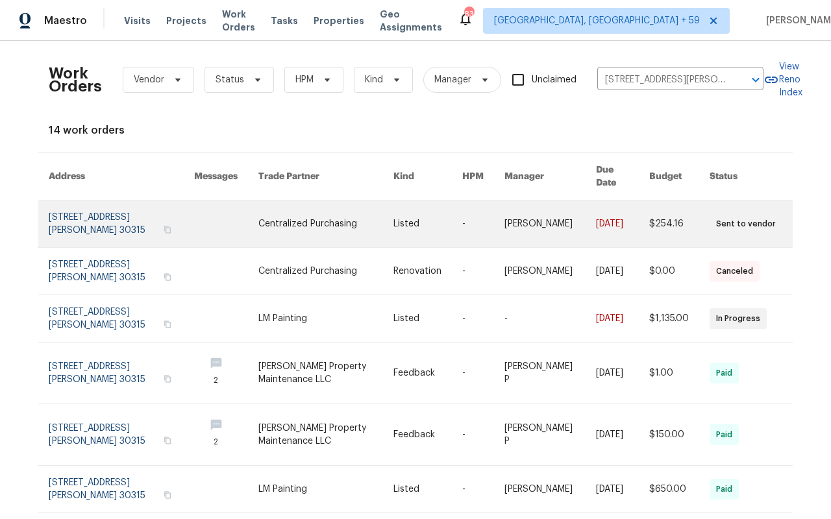  I want to click on span: Vendor, so click(149, 80).